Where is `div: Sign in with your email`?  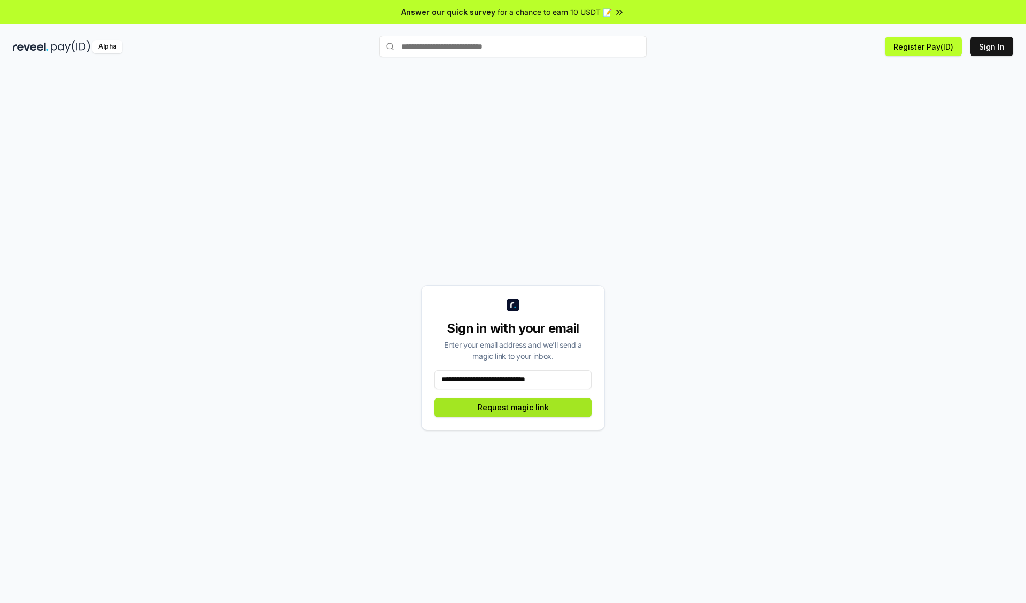
div: Sign in with your email is located at coordinates (513, 329).